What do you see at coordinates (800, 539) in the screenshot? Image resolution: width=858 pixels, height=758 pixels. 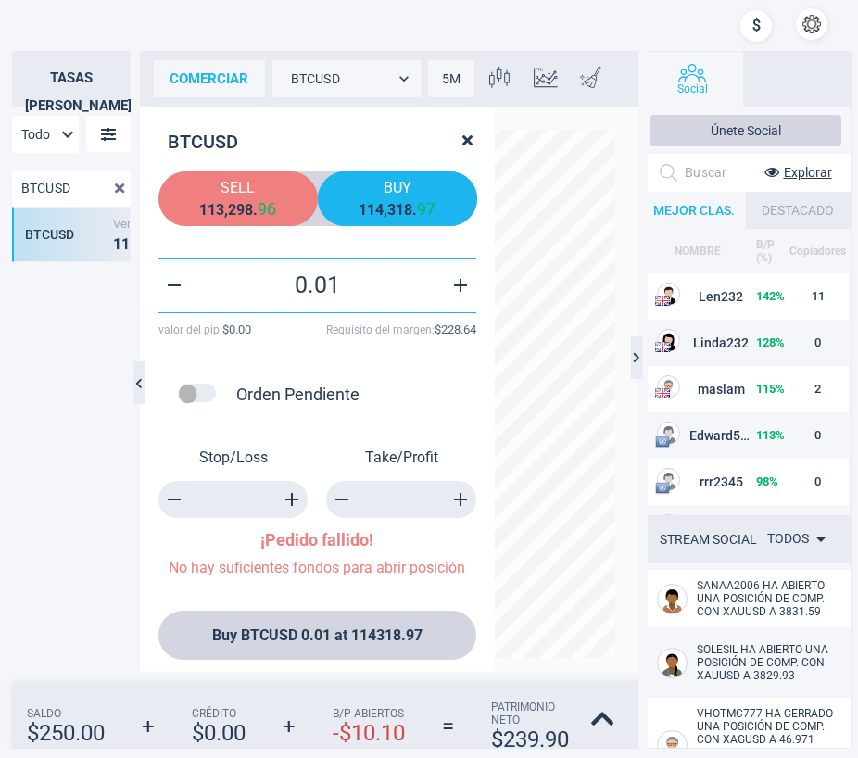 I see `div: Todos` at bounding box center [800, 539].